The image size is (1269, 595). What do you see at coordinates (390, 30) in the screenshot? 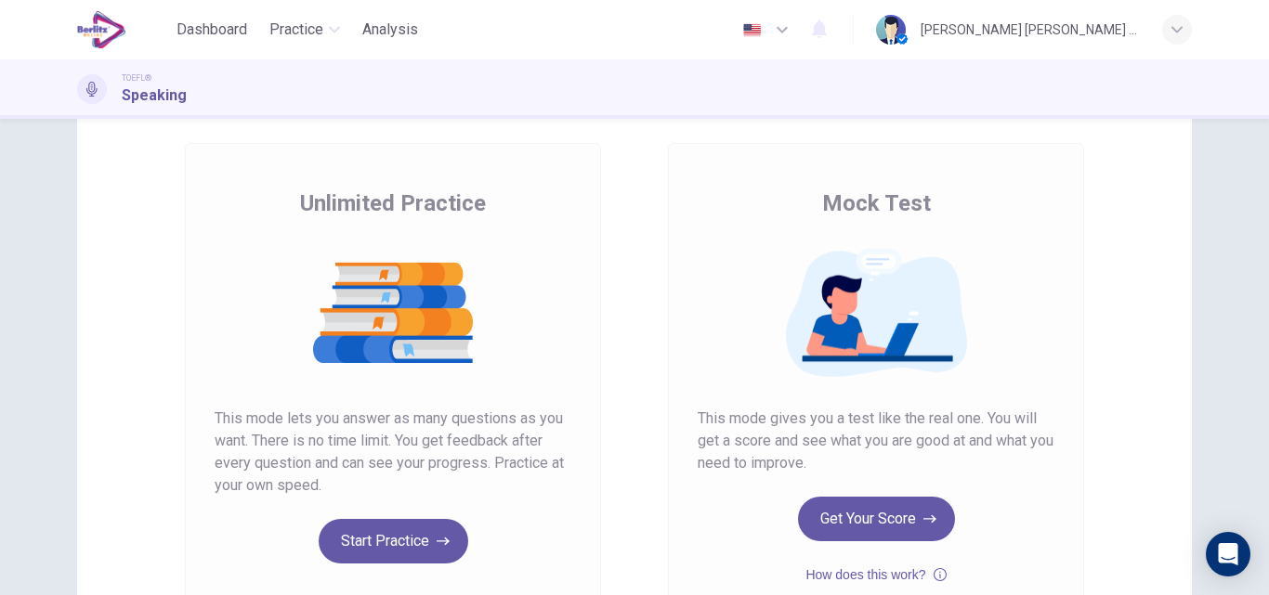
I see `button: Analysis` at bounding box center [390, 30].